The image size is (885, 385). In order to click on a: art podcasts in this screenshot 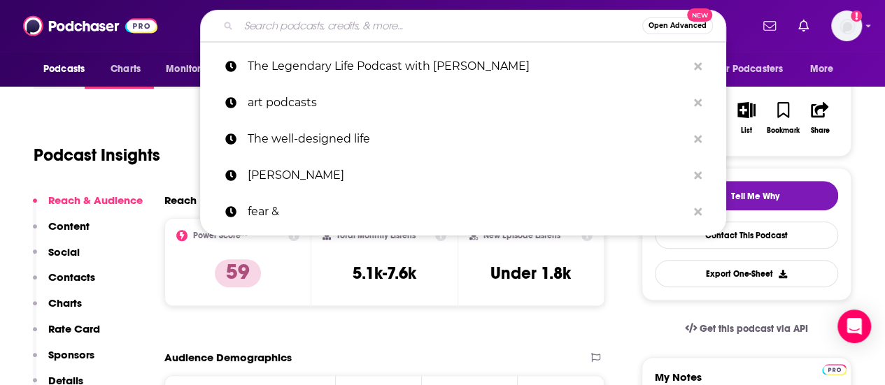, I will do `click(463, 103)`.